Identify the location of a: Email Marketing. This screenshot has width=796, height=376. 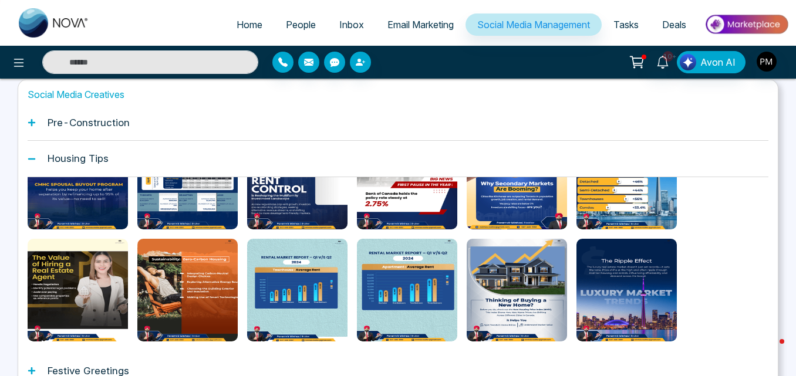
(421, 25).